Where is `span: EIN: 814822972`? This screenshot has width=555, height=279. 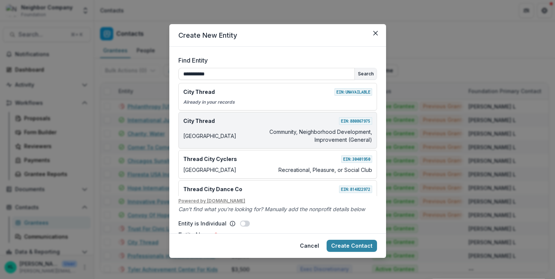 span: EIN: 814822972 is located at coordinates (356, 189).